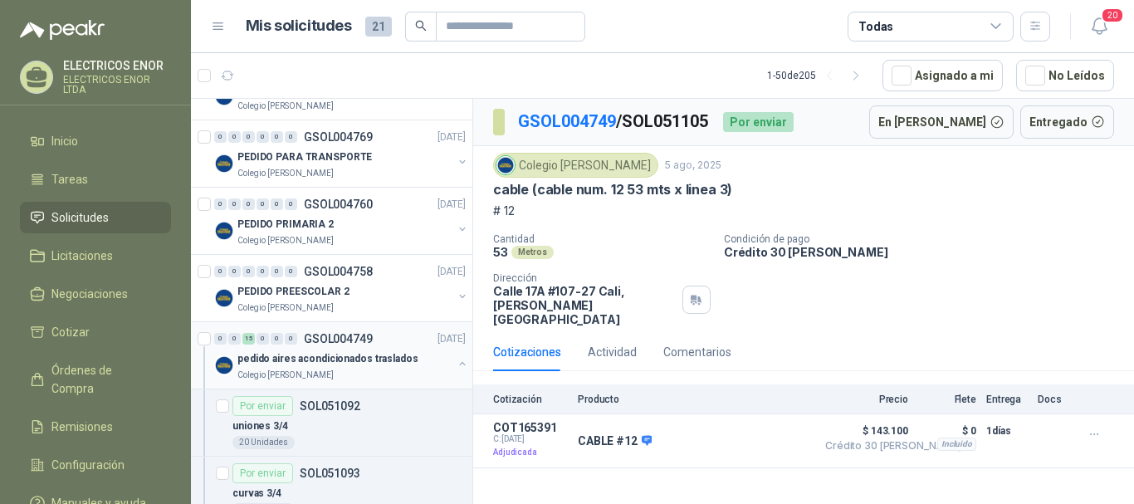  What do you see at coordinates (1054, 399) in the screenshot?
I see `p: Docs` at bounding box center [1054, 399].